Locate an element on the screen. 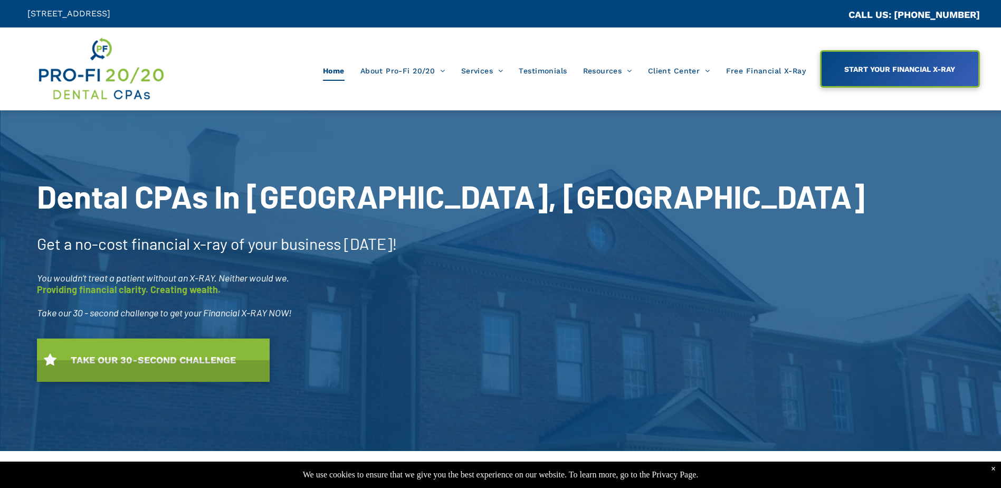 The width and height of the screenshot is (1001, 488). span: no-cost financial x-ray is located at coordinates (151, 243).